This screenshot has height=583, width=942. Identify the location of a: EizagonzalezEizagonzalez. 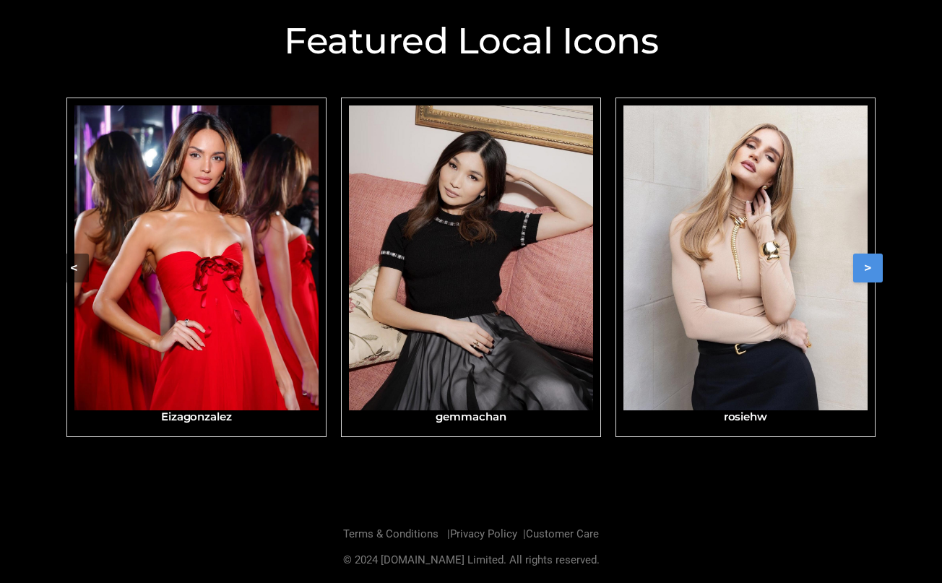
(196, 267).